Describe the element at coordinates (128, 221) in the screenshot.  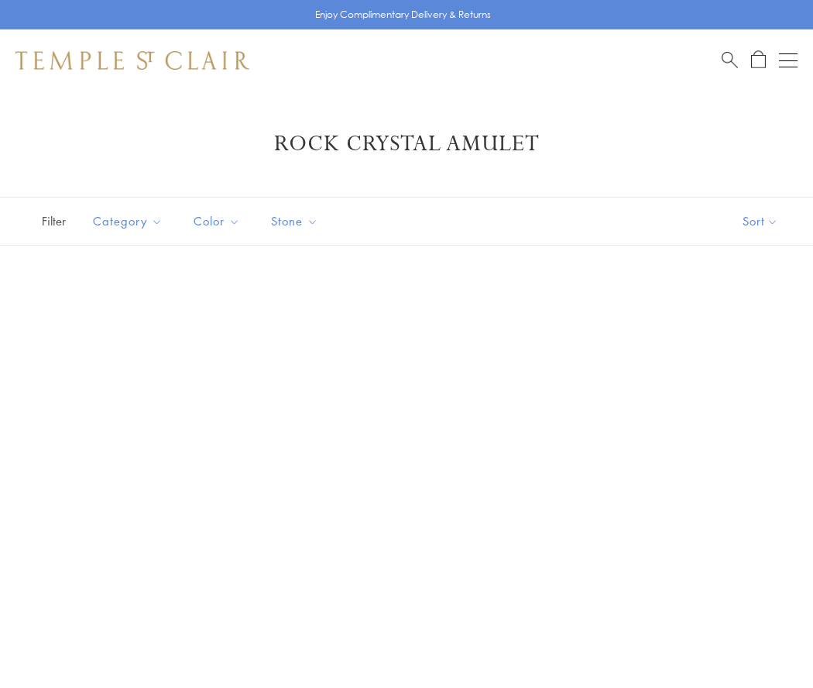
I see `button: Category` at that location.